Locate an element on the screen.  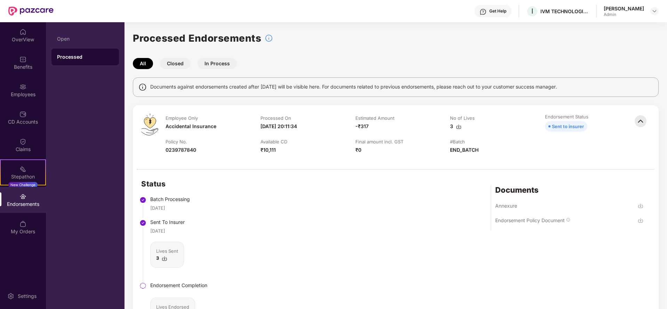
div: -₹317 is located at coordinates (362, 127).